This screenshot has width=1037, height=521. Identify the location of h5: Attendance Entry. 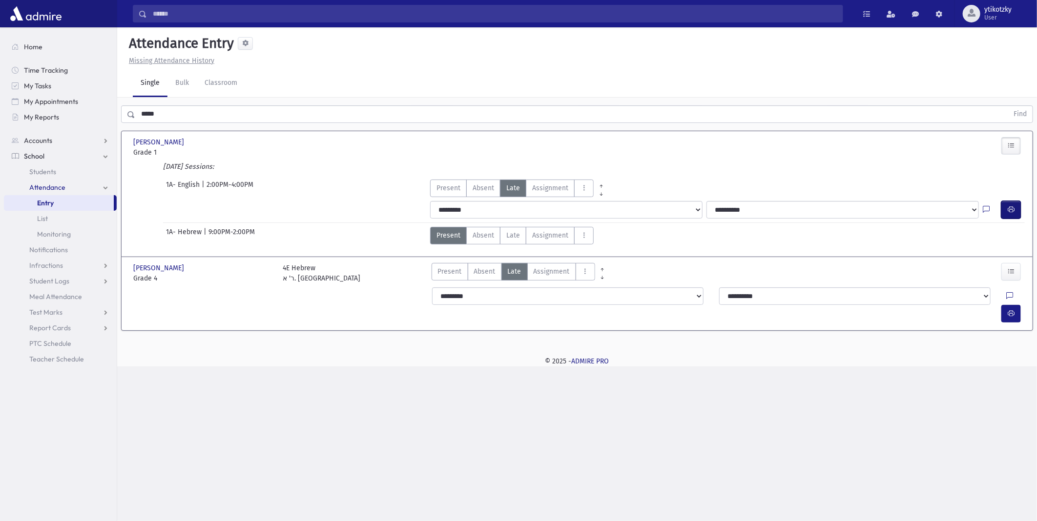
(179, 43).